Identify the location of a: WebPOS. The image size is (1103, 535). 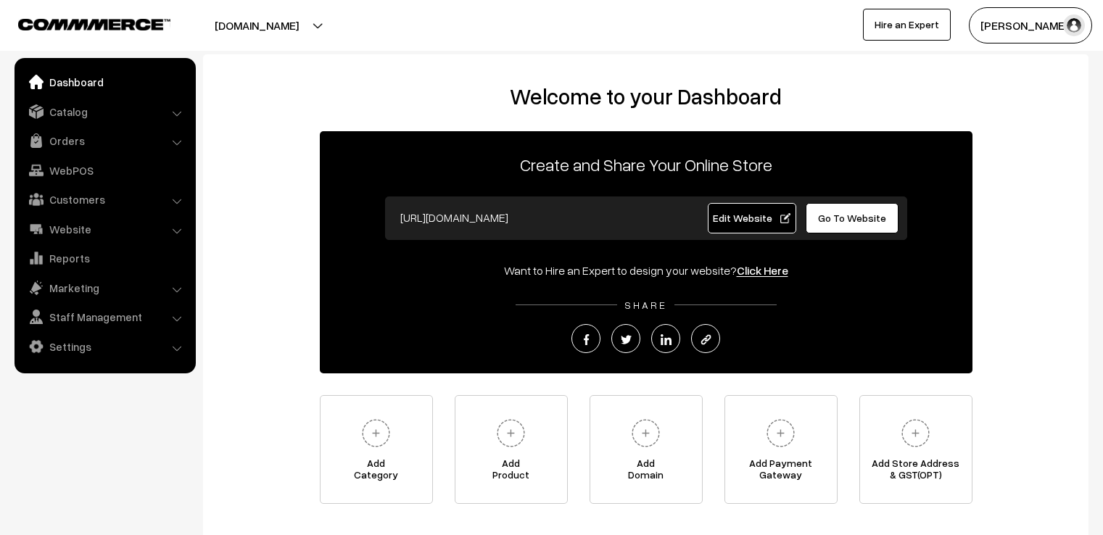
(104, 170).